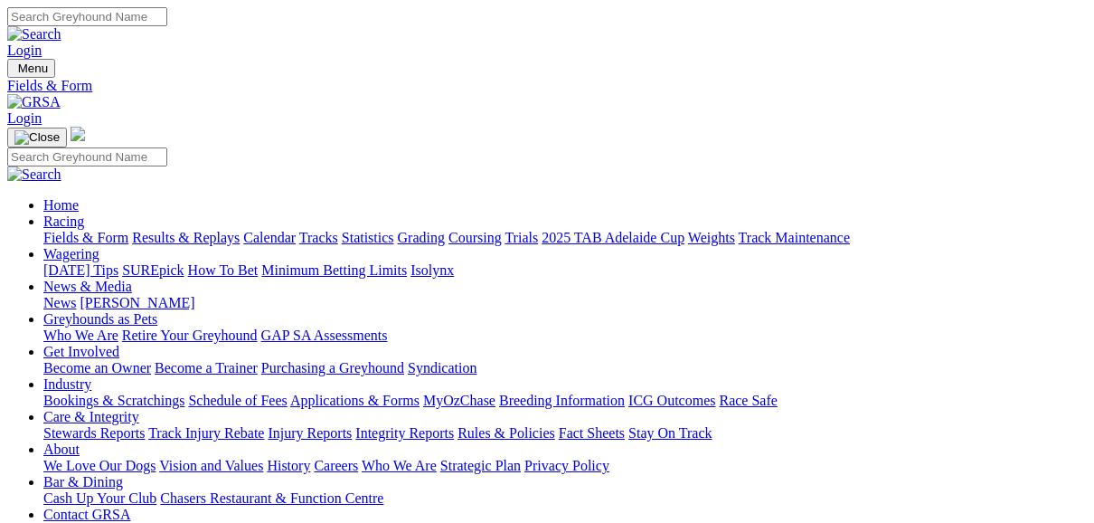  Describe the element at coordinates (335, 465) in the screenshot. I see `a: Careers` at that location.